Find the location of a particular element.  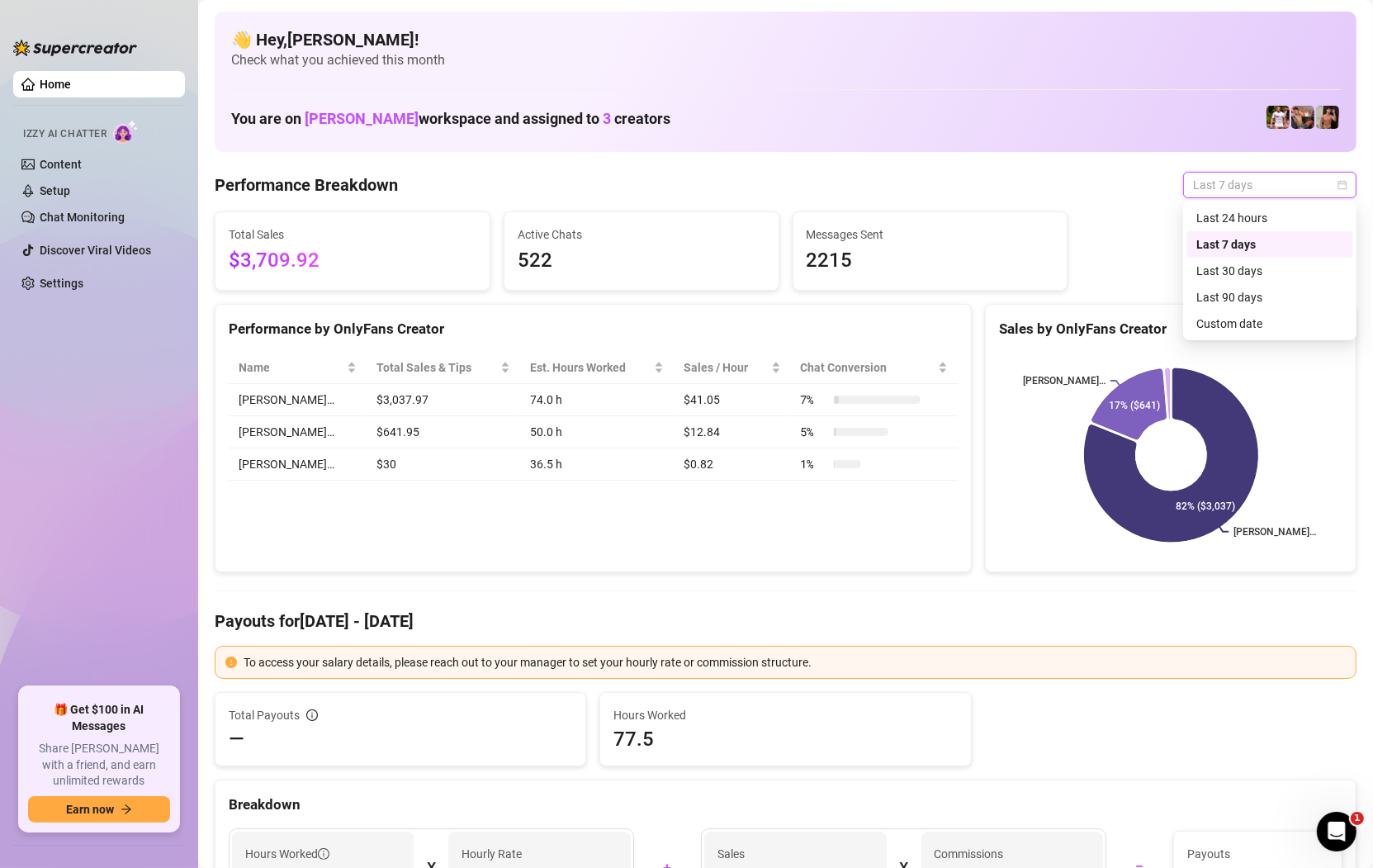

span: Total Sales & Tips is located at coordinates (436, 367).